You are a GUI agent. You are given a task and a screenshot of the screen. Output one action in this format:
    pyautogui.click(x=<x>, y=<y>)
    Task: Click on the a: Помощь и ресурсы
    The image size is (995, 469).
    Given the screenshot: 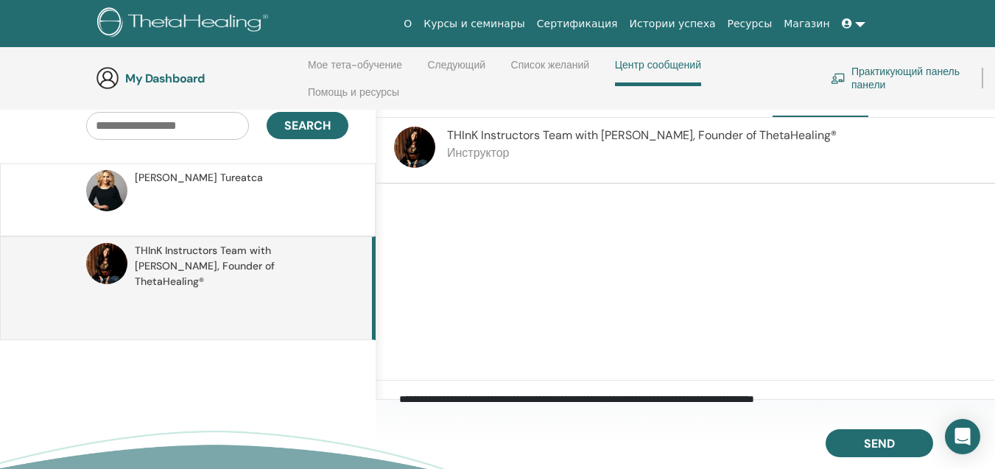 What is the action you would take?
    pyautogui.click(x=353, y=98)
    